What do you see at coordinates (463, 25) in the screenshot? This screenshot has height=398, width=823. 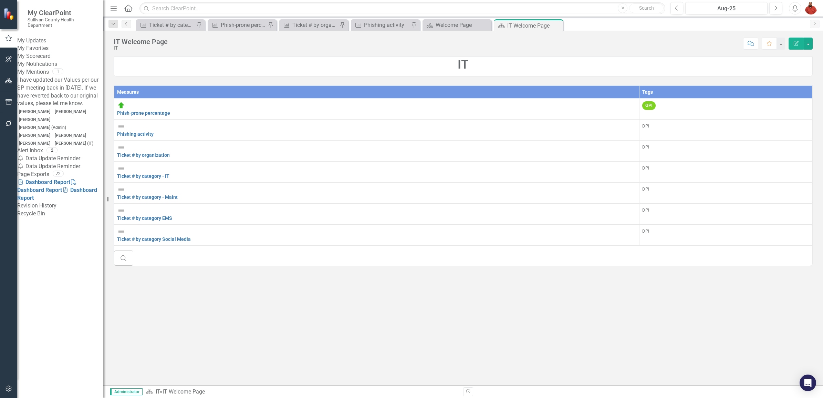 I see `div: Welcome Page` at bounding box center [463, 25].